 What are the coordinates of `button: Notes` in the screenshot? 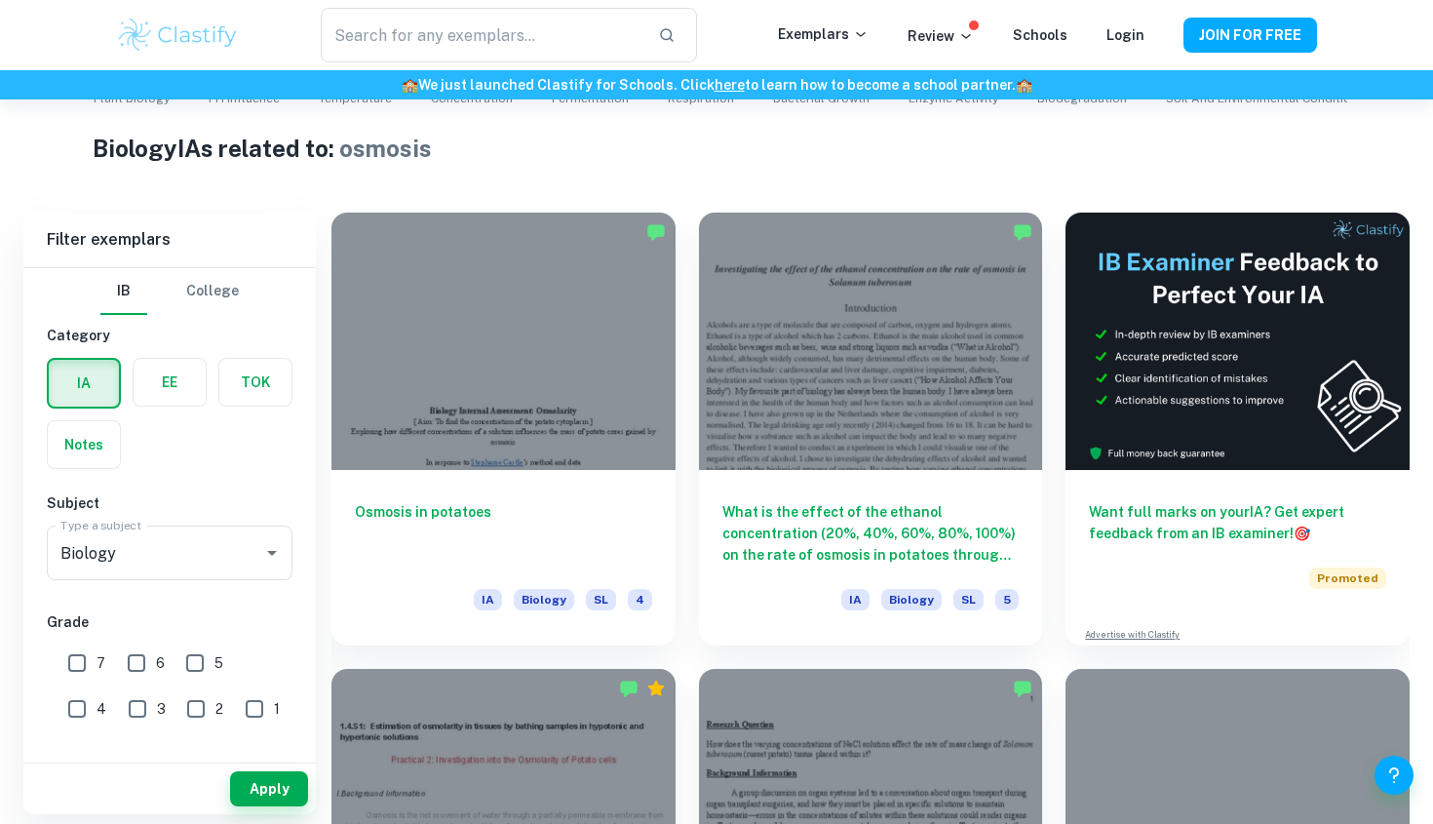 It's located at (84, 445).